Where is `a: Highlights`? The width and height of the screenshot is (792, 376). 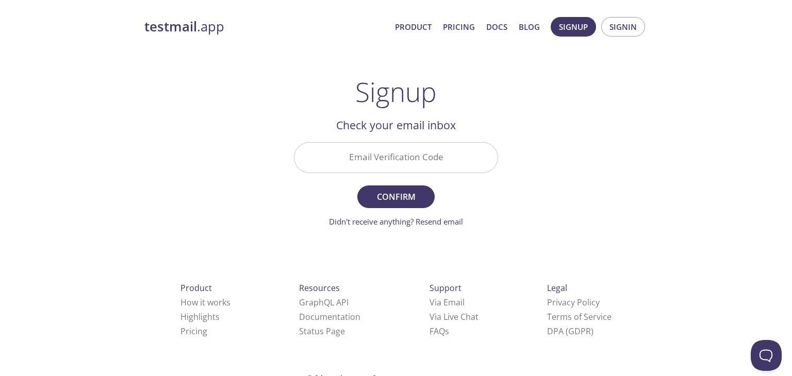
a: Highlights is located at coordinates (200, 317).